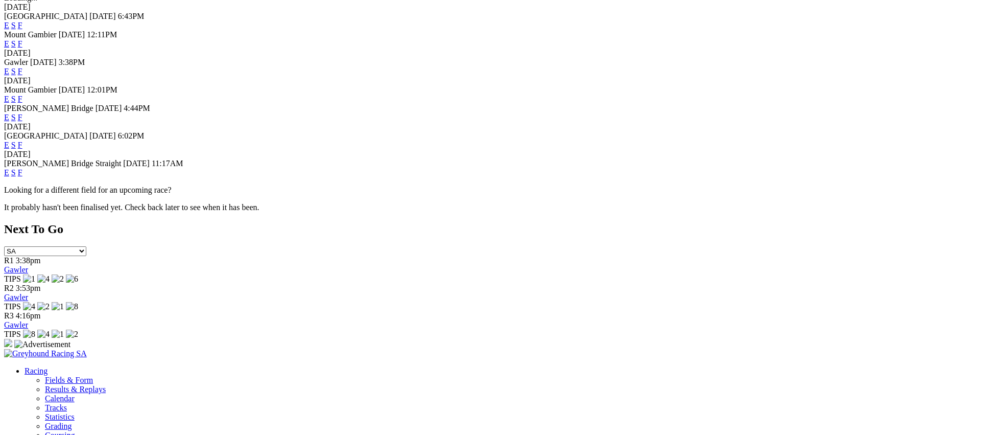 This screenshot has height=435, width=998. Describe the element at coordinates (102, 34) in the screenshot. I see `span: 12:11PM` at that location.